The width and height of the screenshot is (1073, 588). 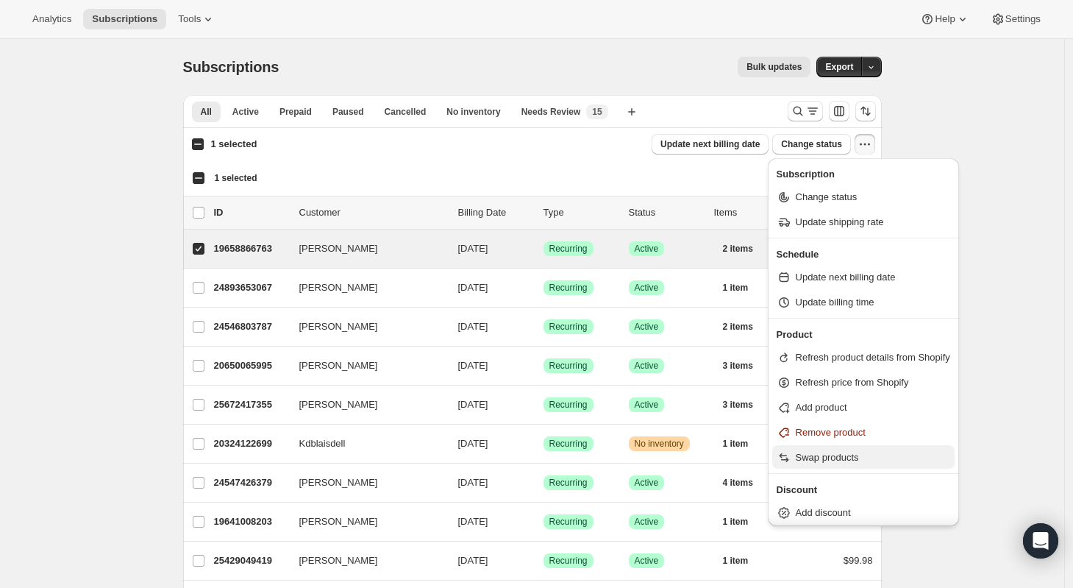 What do you see at coordinates (863, 335) in the screenshot?
I see `p: Product` at bounding box center [863, 335].